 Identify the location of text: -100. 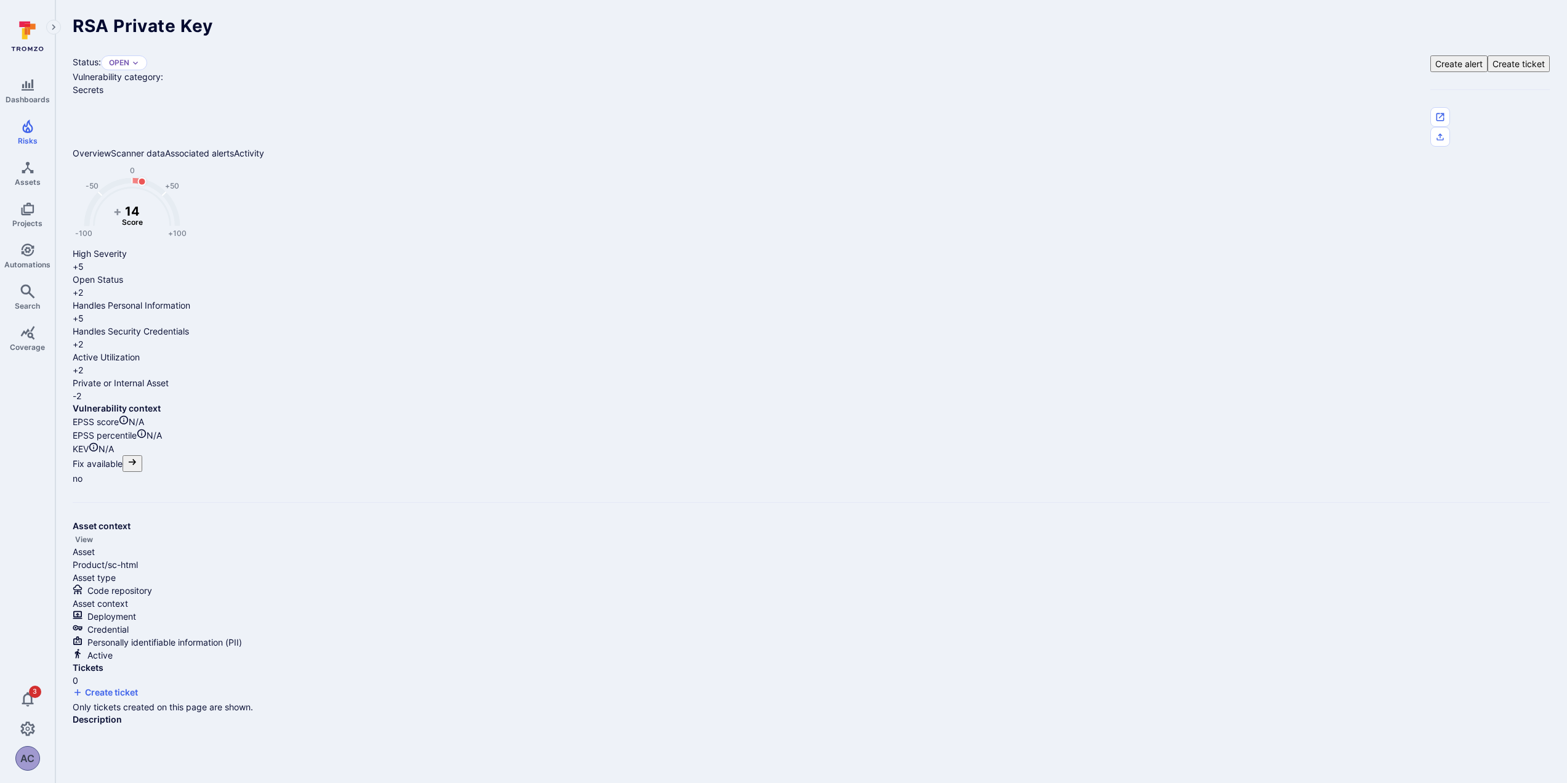
(84, 233).